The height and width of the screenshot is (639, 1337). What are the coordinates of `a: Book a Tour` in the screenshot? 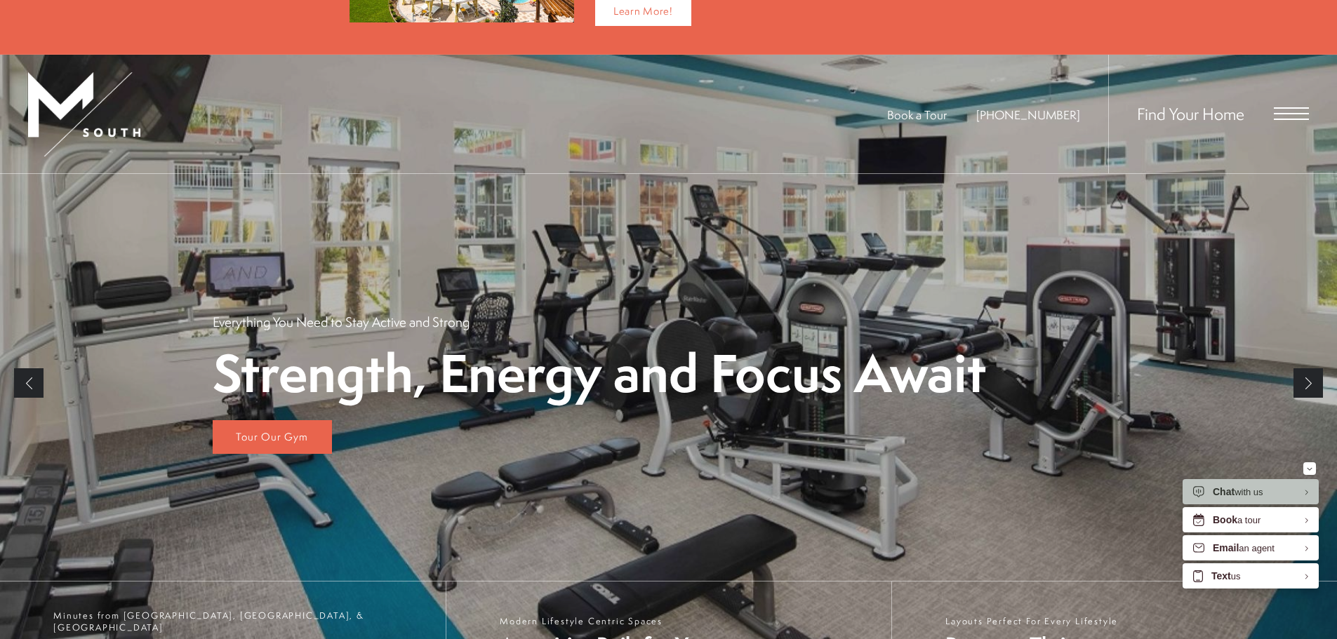 It's located at (916, 114).